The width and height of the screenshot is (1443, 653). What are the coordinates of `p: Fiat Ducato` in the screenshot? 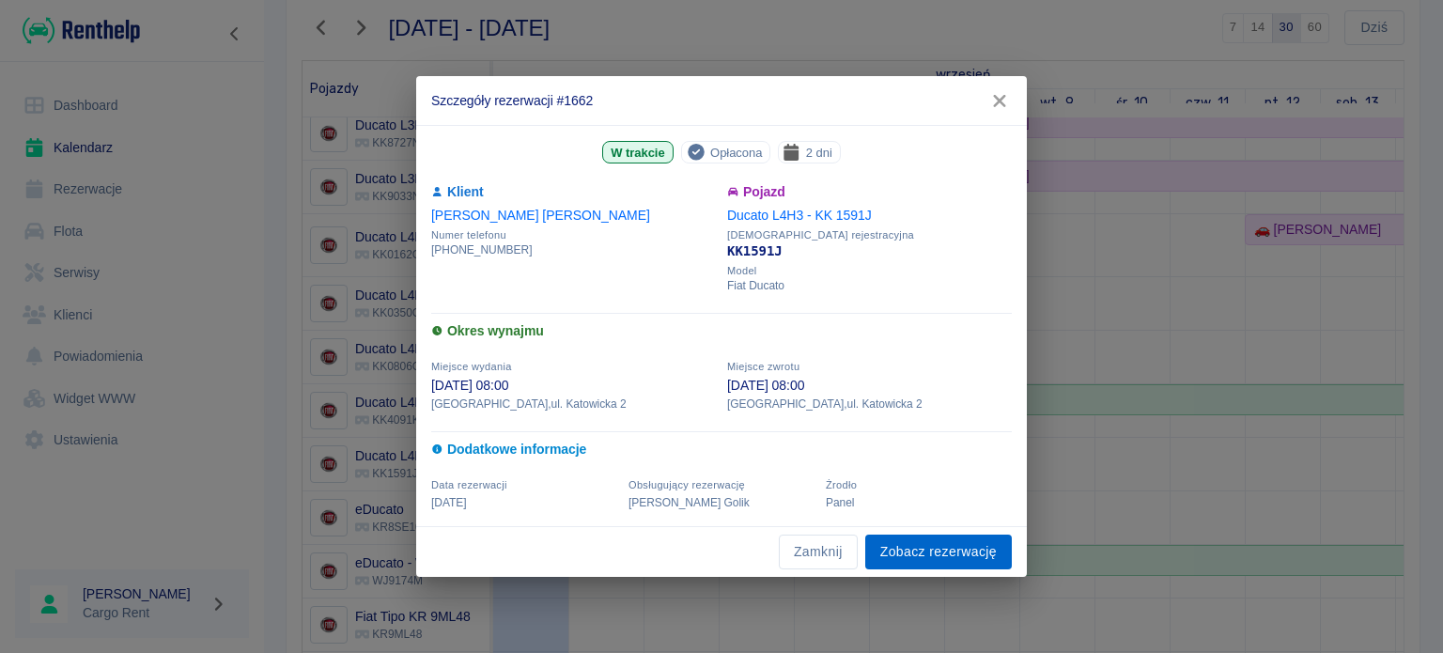 It's located at (869, 286).